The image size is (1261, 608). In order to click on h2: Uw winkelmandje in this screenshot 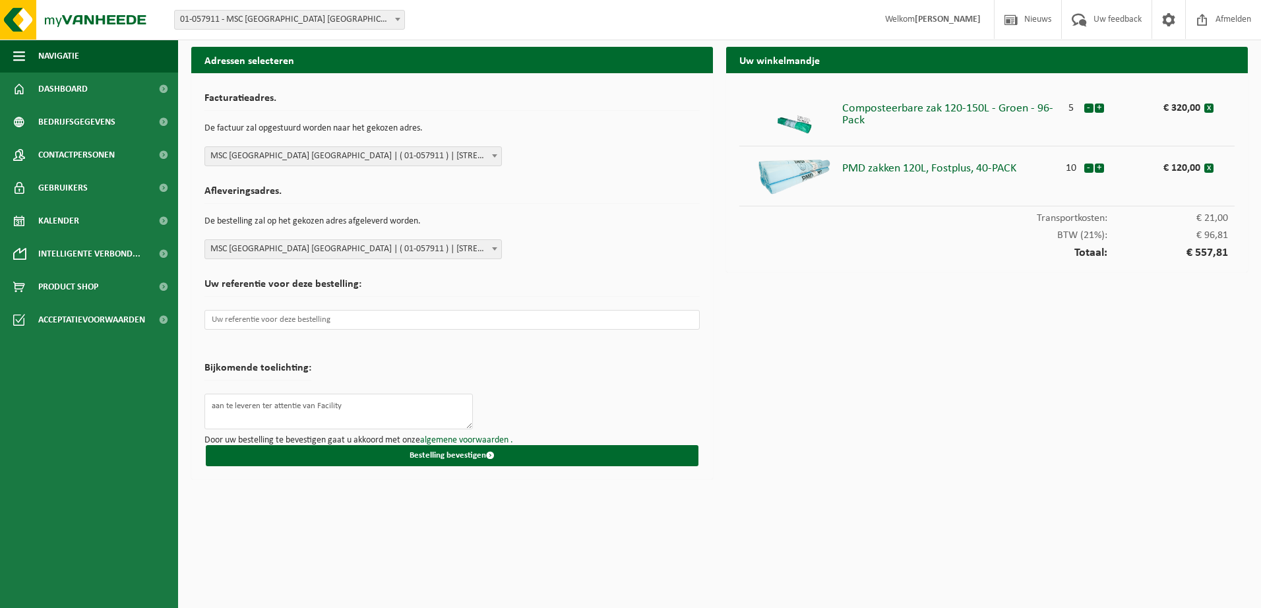, I will do `click(987, 59)`.